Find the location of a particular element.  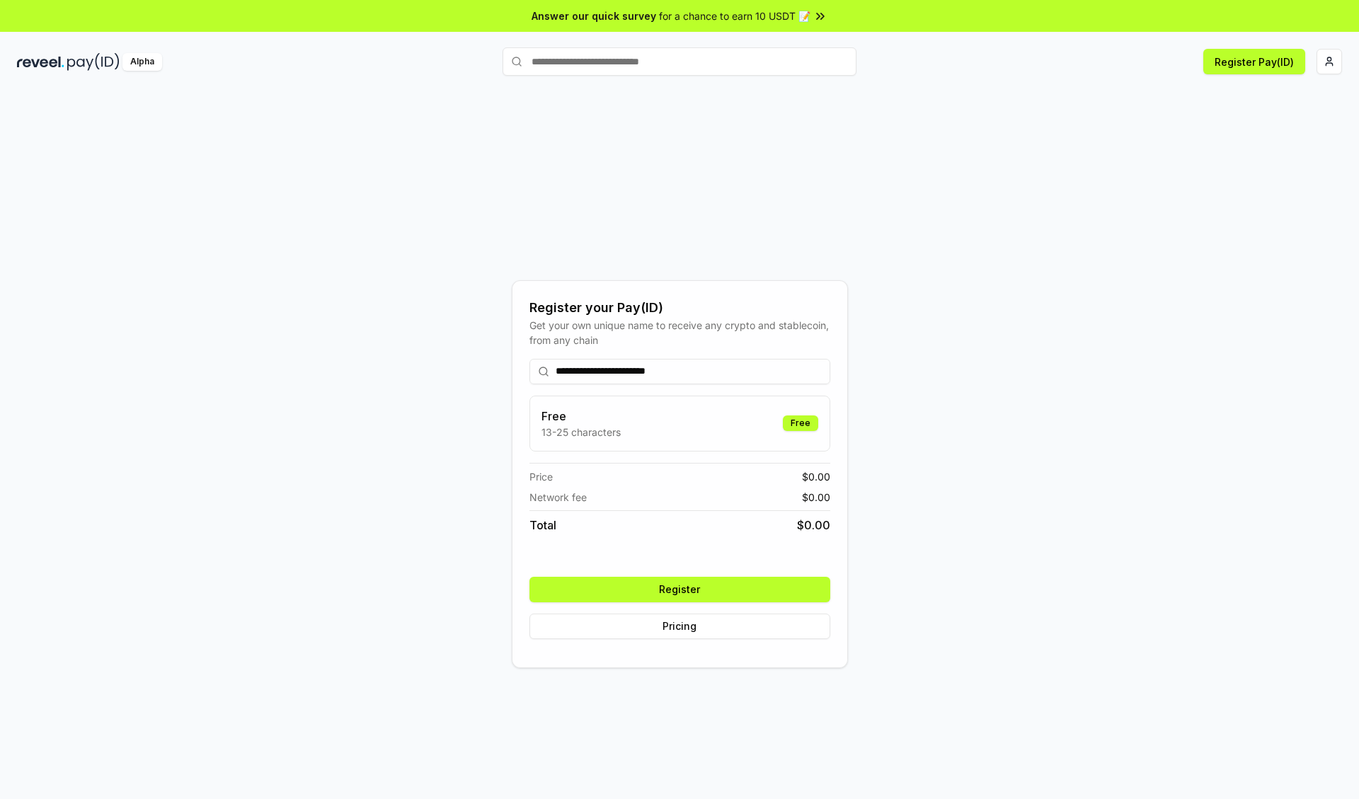

div: Get your own unique name to receive any crypto and stablecoin, from any chain is located at coordinates (679, 333).